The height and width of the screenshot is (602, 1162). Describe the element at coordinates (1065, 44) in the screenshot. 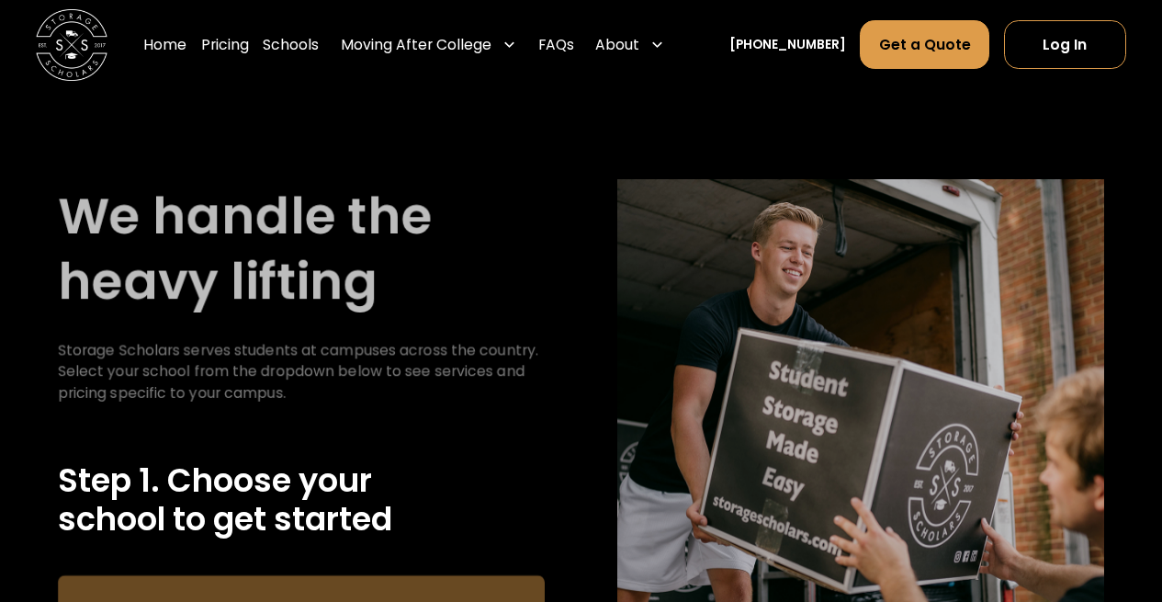

I see `a: Log In` at that location.